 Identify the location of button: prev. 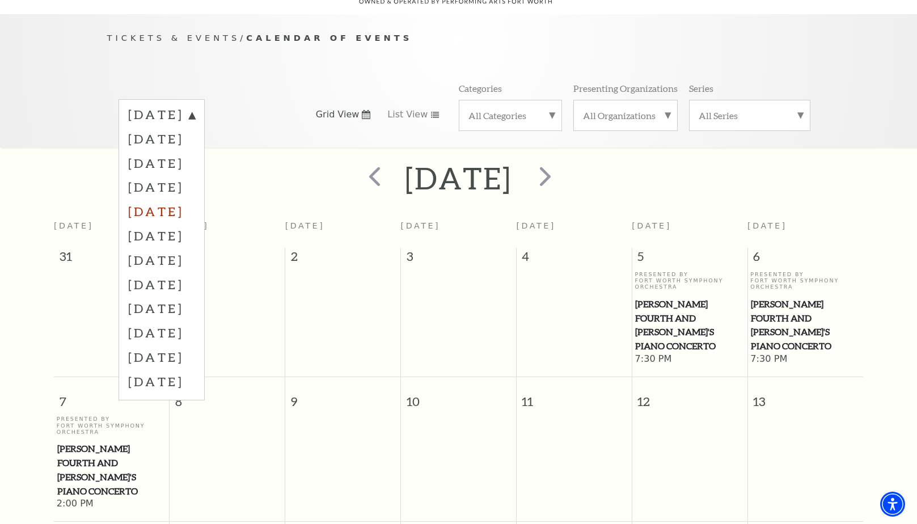
(373, 178).